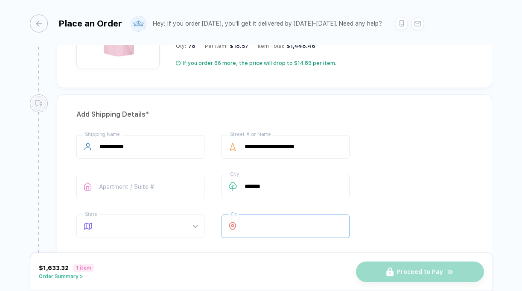 The width and height of the screenshot is (522, 291). What do you see at coordinates (286, 46) in the screenshot?
I see `div: Item Total:` at bounding box center [286, 46].